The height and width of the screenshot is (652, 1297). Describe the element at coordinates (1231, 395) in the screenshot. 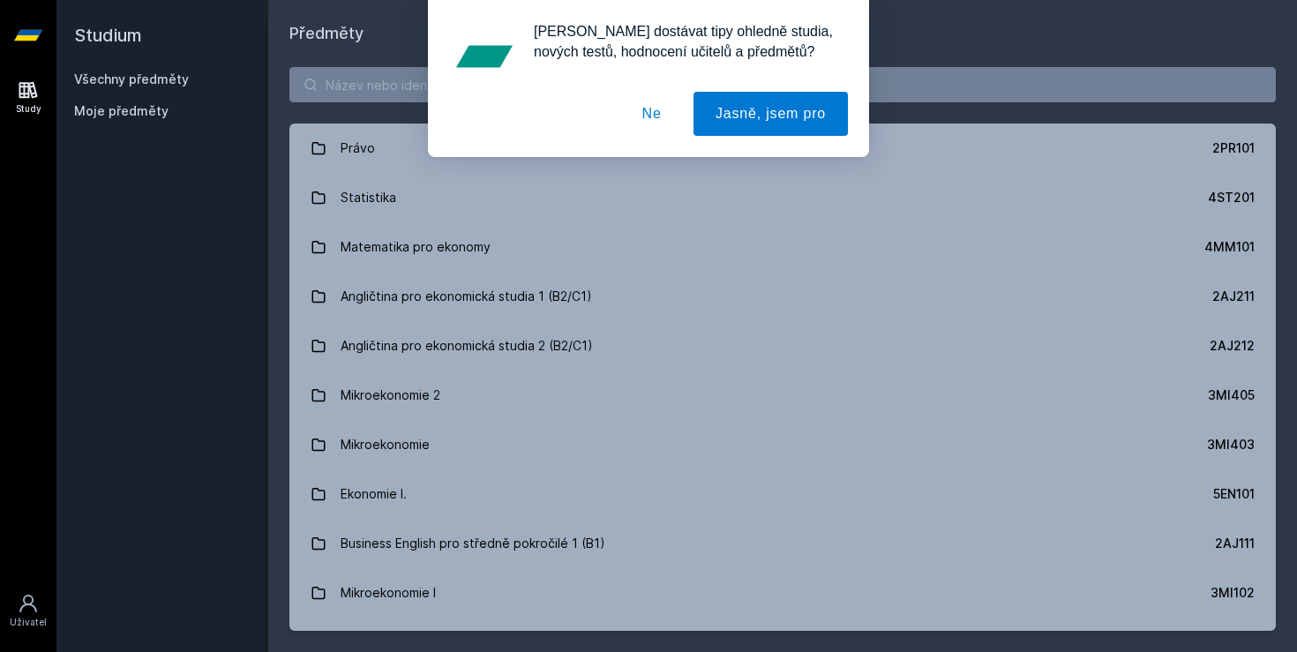

I see `div: 3MI405` at that location.